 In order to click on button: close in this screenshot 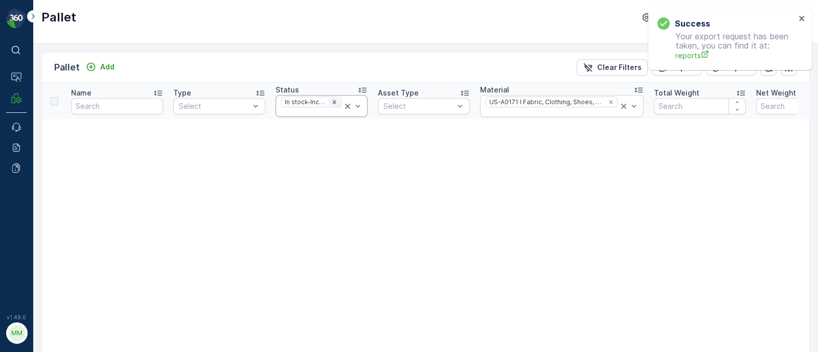, I will do `click(802, 19)`.